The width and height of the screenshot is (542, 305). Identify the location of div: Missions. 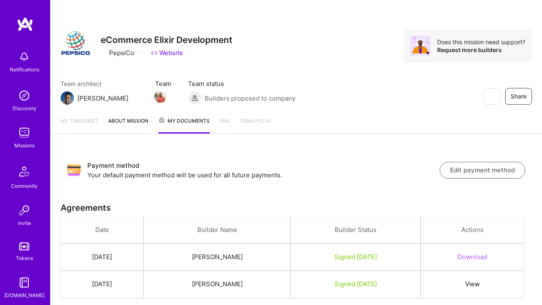
(24, 145).